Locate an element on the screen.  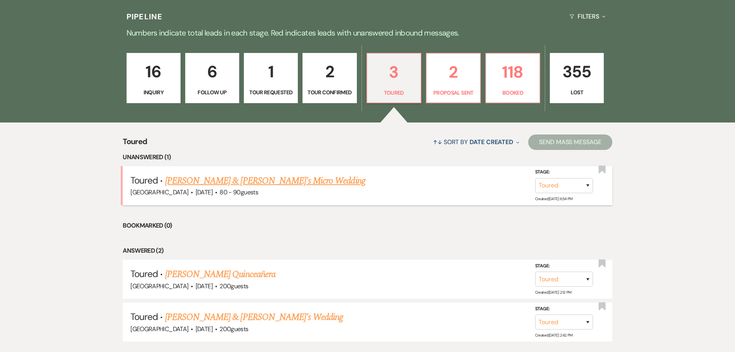
a: 16Inquiry is located at coordinates (154, 78).